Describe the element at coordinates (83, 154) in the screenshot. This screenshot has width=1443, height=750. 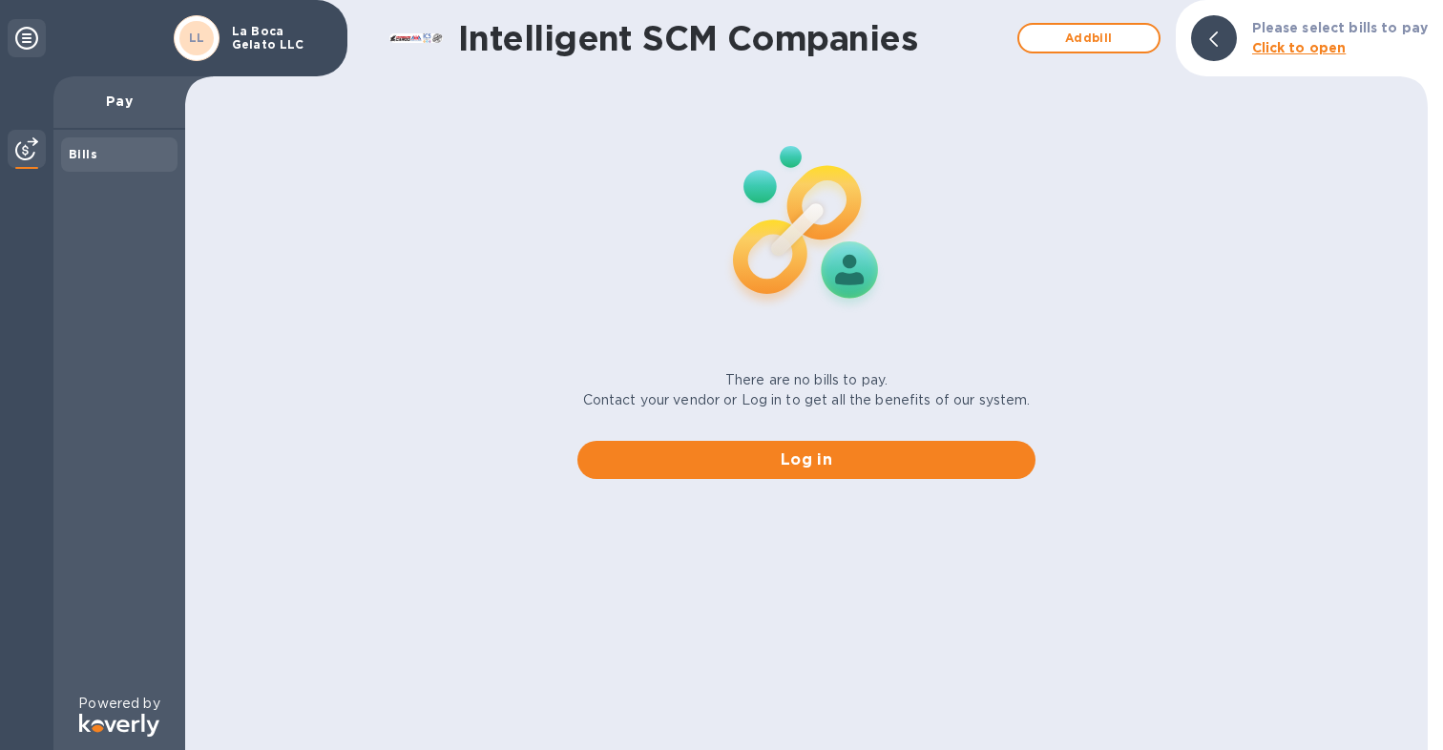
I see `b: Bills` at that location.